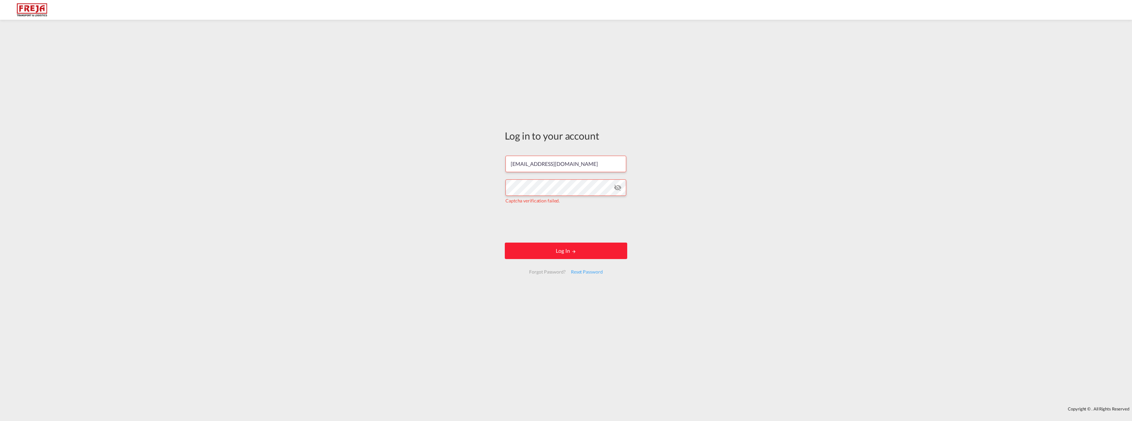  What do you see at coordinates (532, 200) in the screenshot?
I see `span: Captcha verification failed.` at bounding box center [532, 200].